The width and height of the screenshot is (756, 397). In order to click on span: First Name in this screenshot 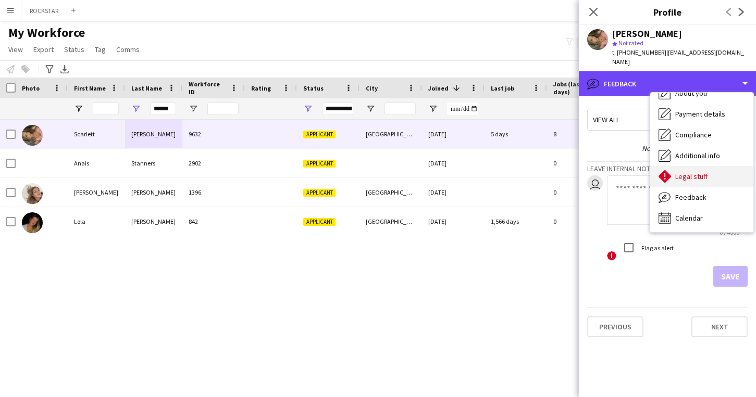, I will do `click(90, 88)`.